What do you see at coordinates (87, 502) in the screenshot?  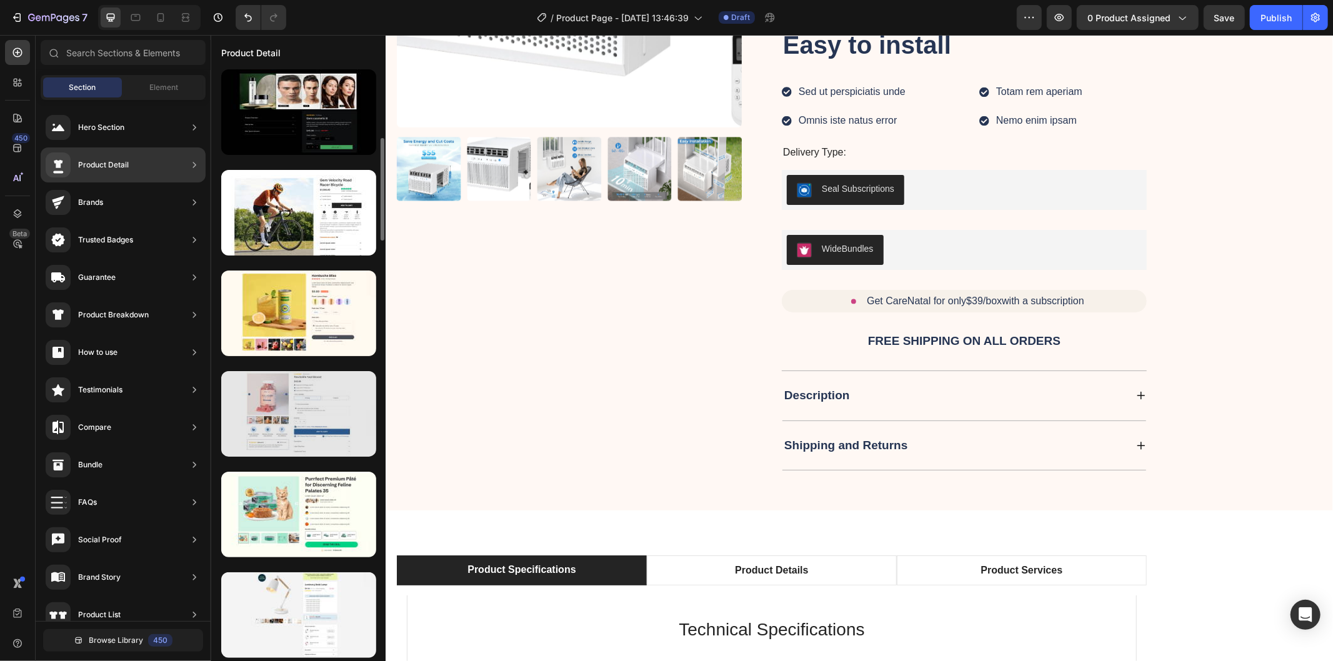 I see `div: FAQs` at bounding box center [87, 502].